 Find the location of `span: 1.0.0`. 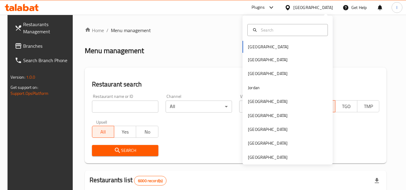

span: 1.0.0 is located at coordinates (31, 77).